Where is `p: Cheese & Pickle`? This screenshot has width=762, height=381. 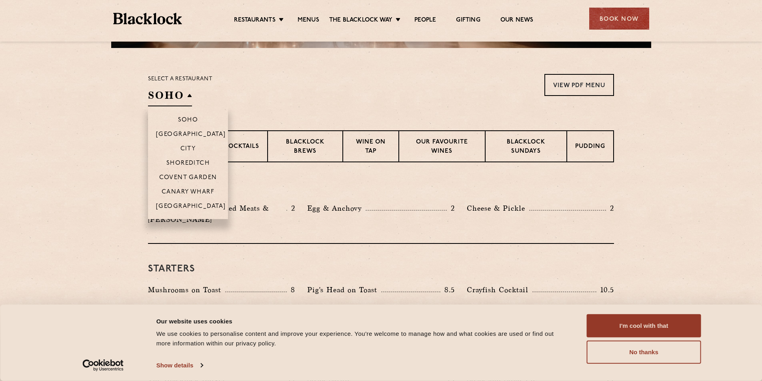 p: Cheese & Pickle is located at coordinates (498, 208).